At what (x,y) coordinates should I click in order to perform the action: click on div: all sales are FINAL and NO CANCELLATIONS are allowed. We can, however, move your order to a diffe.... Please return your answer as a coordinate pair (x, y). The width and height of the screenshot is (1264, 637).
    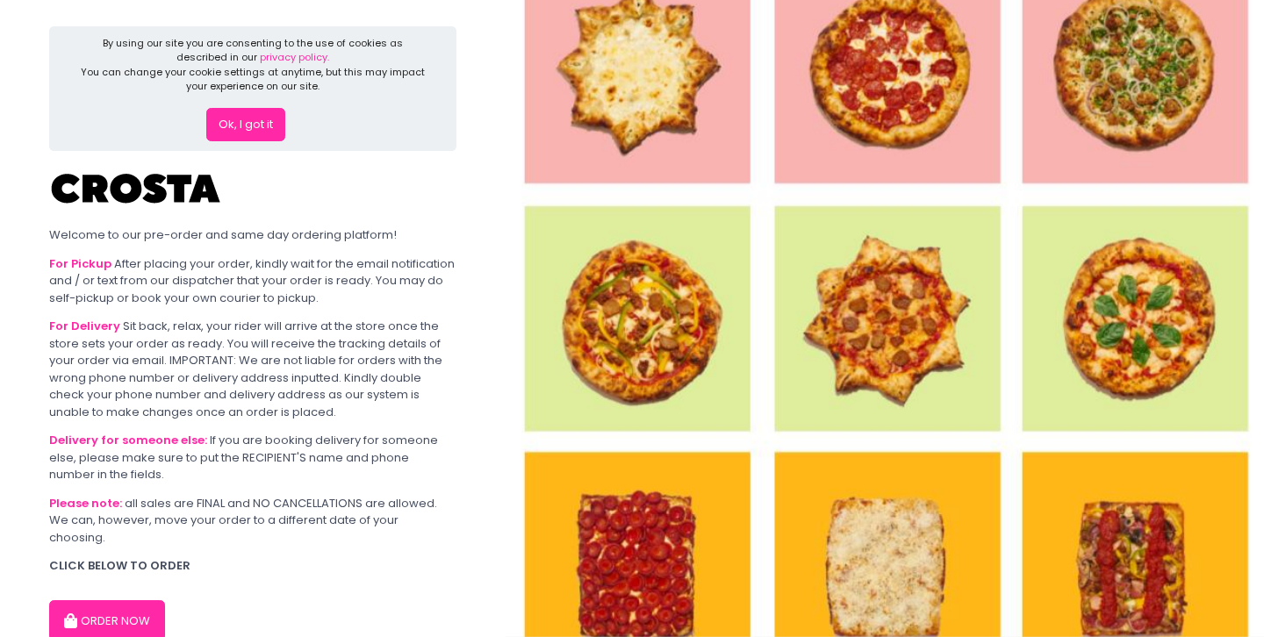
    Looking at the image, I should click on (253, 521).